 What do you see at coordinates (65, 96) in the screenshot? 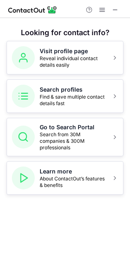
I see `button: Search profilesFind & save multiple contact details fast` at bounding box center [65, 96].